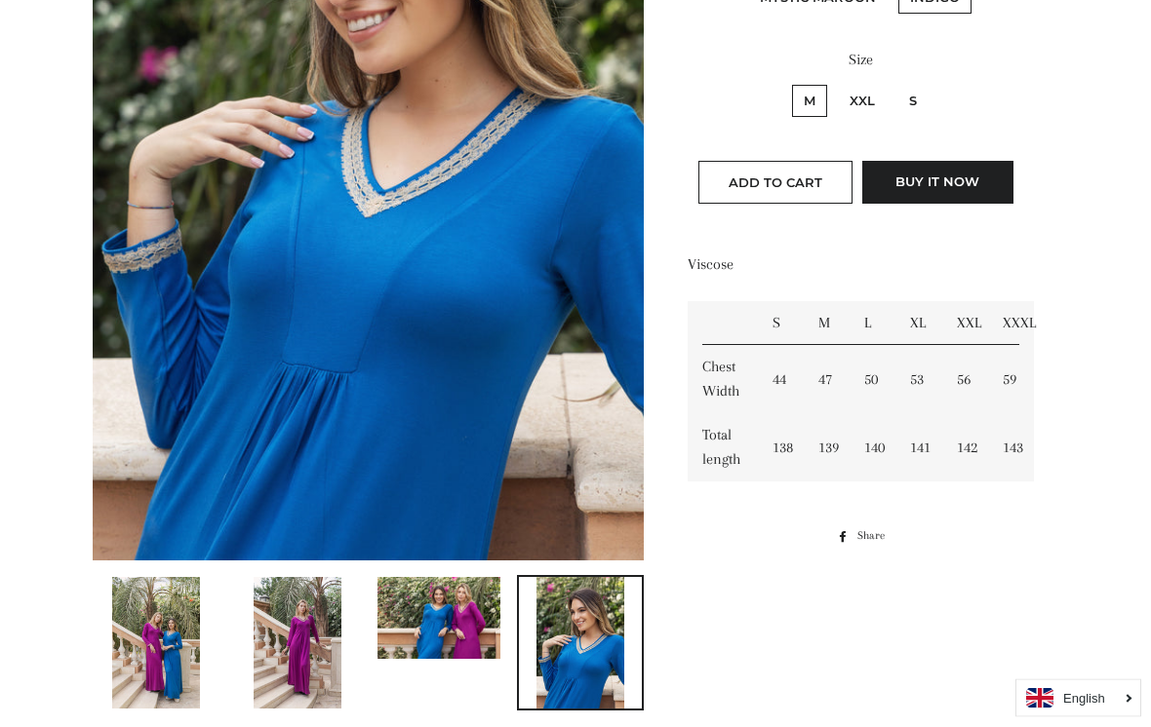  What do you see at coordinates (1083, 698) in the screenshot?
I see `i: English` at bounding box center [1083, 698].